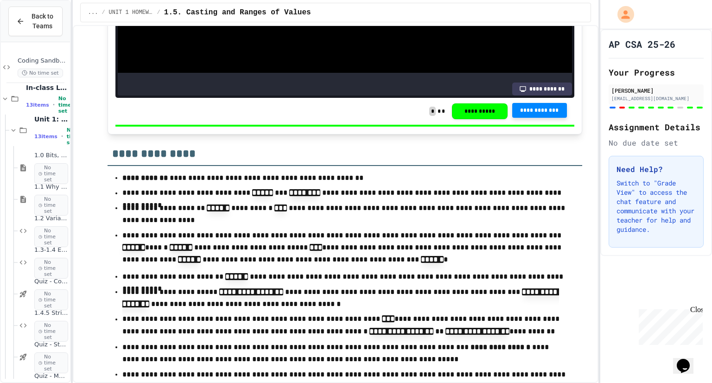 Image resolution: width=712 pixels, height=383 pixels. What do you see at coordinates (51, 155) in the screenshot?
I see `span: 1.0 Bits, Primitive Data Types, Remainder, PEMDAS` at bounding box center [51, 155].